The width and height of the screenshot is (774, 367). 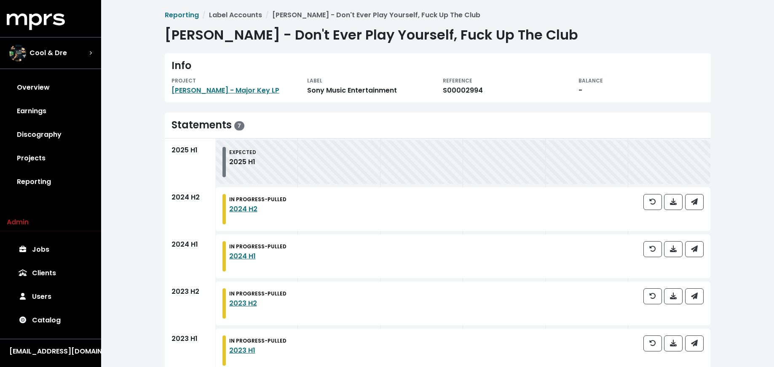 I want to click on a: 2024 H1, so click(x=242, y=256).